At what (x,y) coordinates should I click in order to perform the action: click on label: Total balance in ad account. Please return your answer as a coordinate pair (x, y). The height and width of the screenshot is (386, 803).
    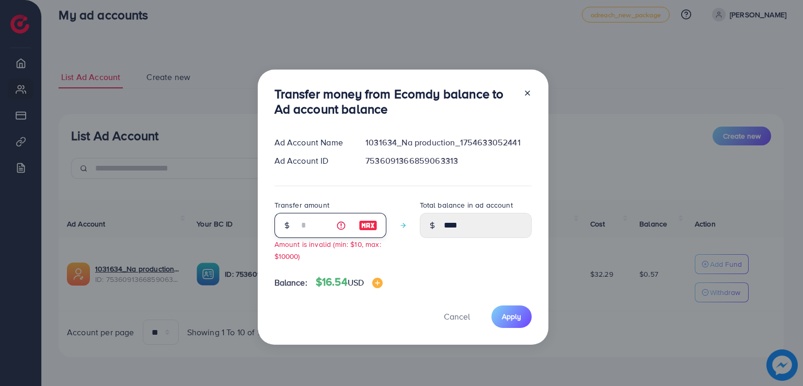
    Looking at the image, I should click on (467, 205).